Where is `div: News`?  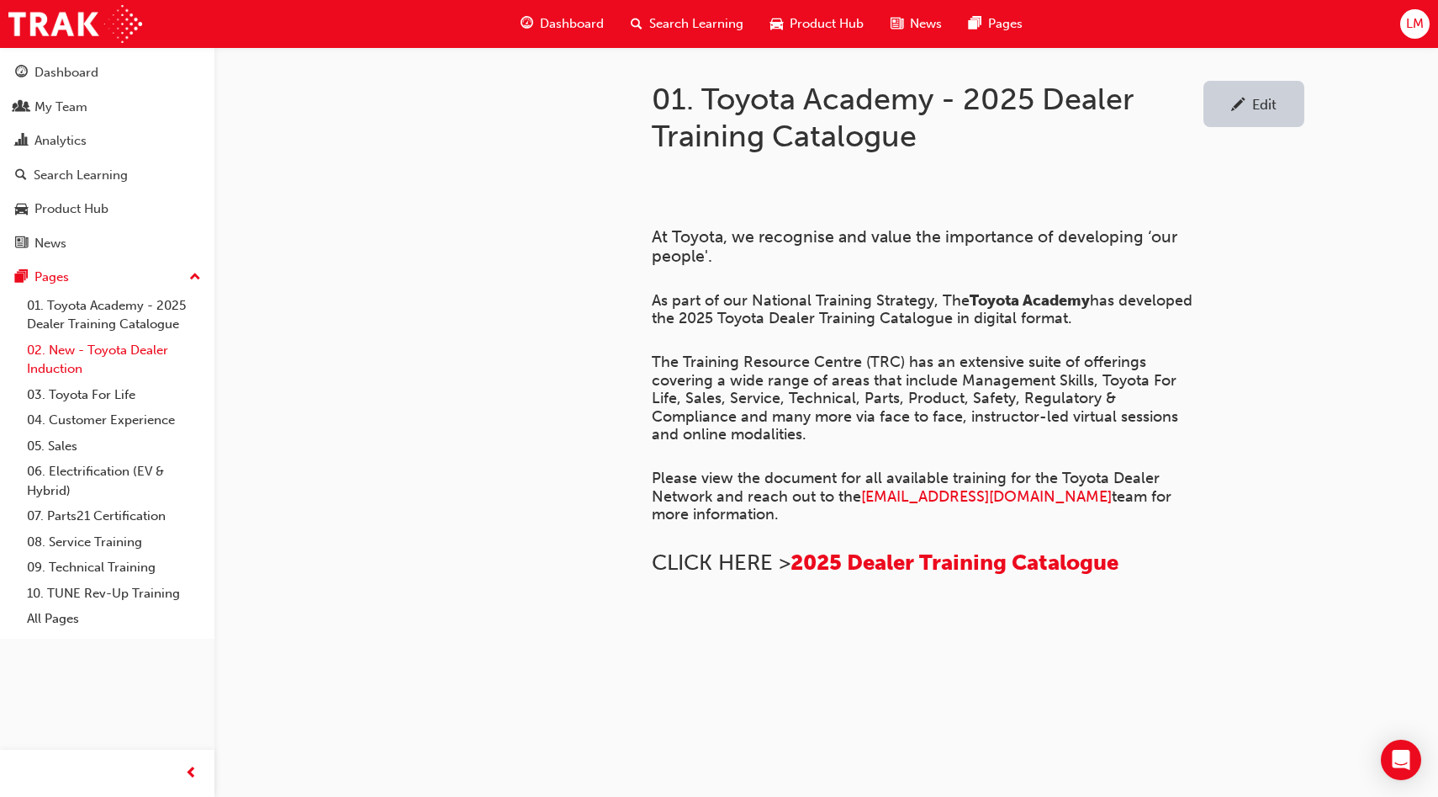
div: News is located at coordinates (50, 243).